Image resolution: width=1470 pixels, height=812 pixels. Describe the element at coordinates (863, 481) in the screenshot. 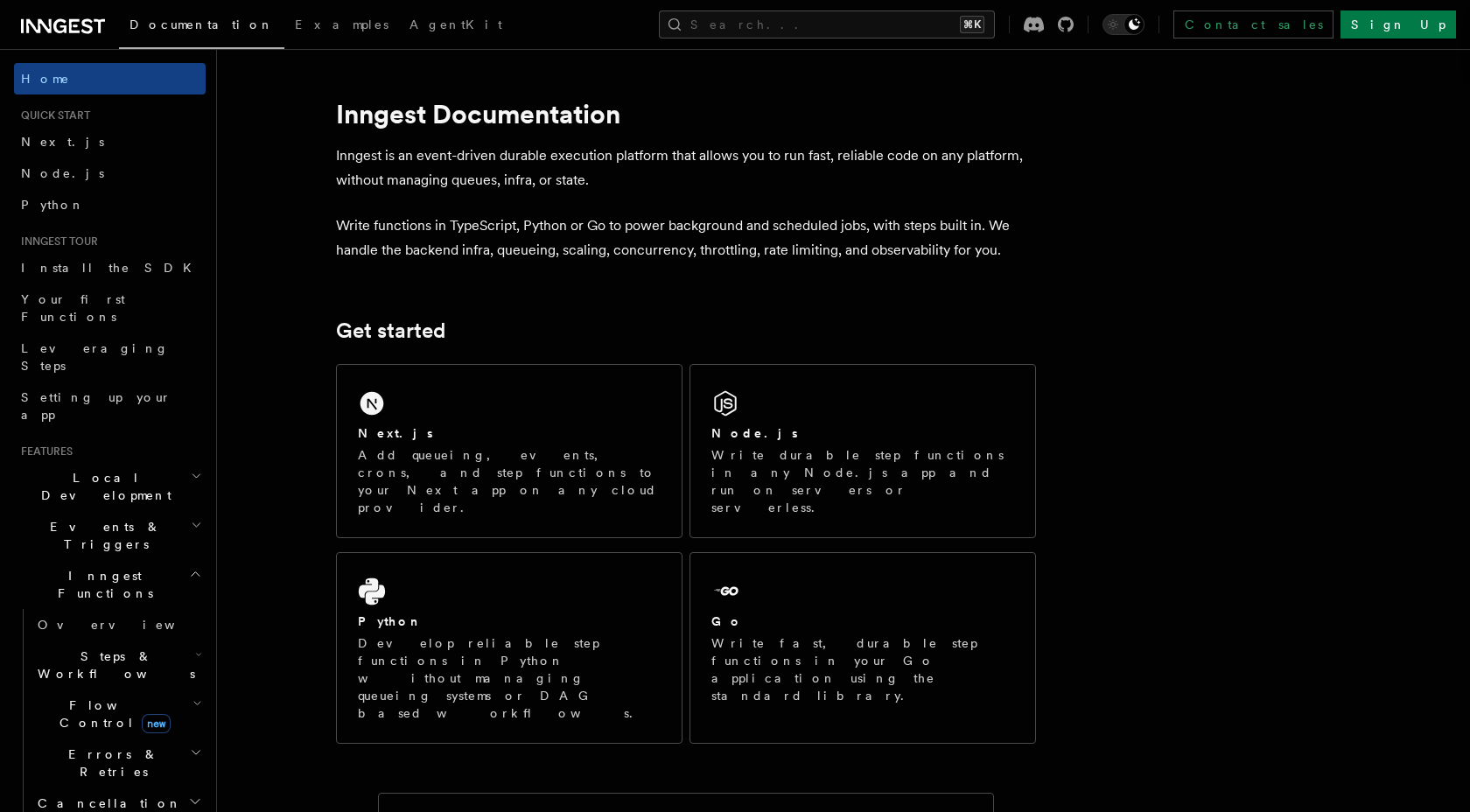

I see `p: Write durable step functions in any Node.js app and run on servers or serverless.` at that location.